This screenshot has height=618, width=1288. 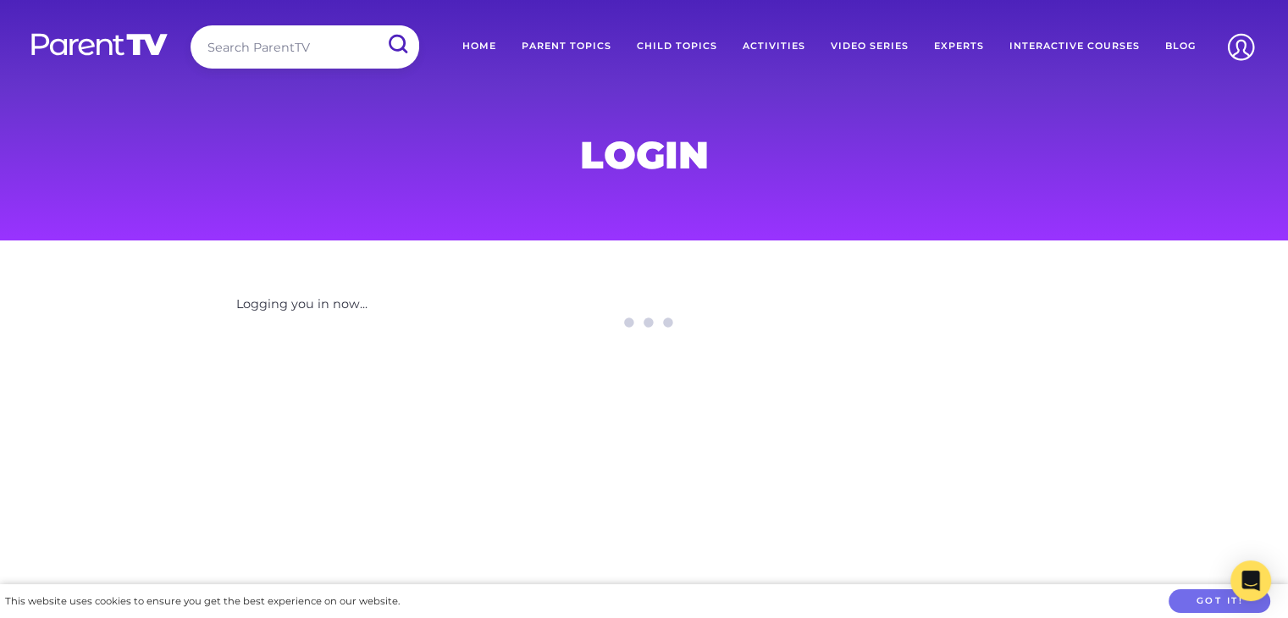 What do you see at coordinates (567, 47) in the screenshot?
I see `a: Parent Topics` at bounding box center [567, 47].